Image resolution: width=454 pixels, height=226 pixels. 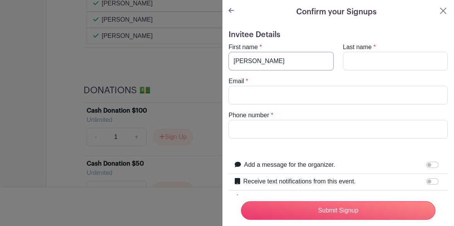 I want to click on label: Phone number, so click(x=249, y=115).